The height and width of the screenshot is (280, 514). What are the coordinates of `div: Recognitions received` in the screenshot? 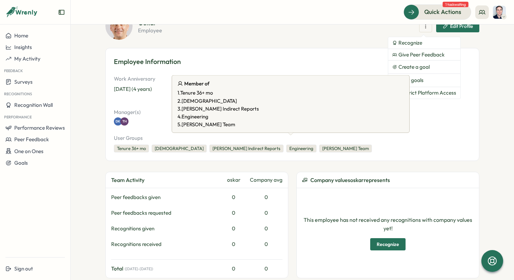 It's located at (164, 244).